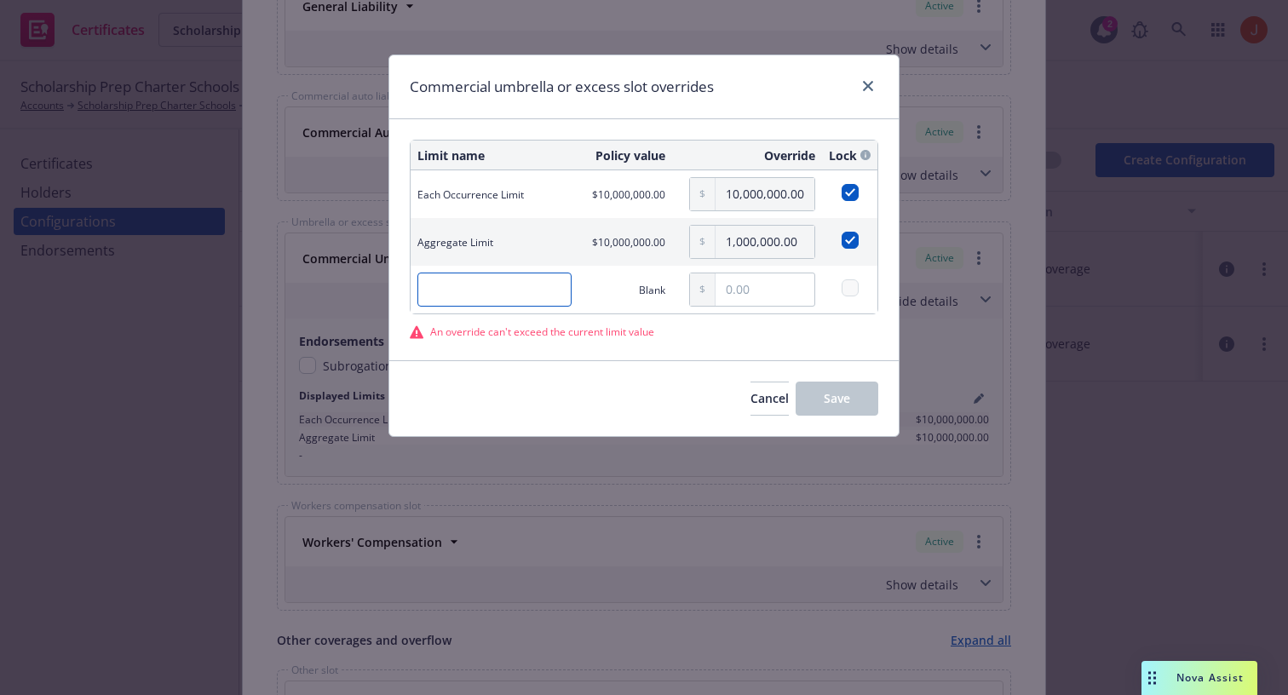 Image resolution: width=1288 pixels, height=695 pixels. What do you see at coordinates (1152, 678) in the screenshot?
I see `div: Drag to move` at bounding box center [1152, 678].